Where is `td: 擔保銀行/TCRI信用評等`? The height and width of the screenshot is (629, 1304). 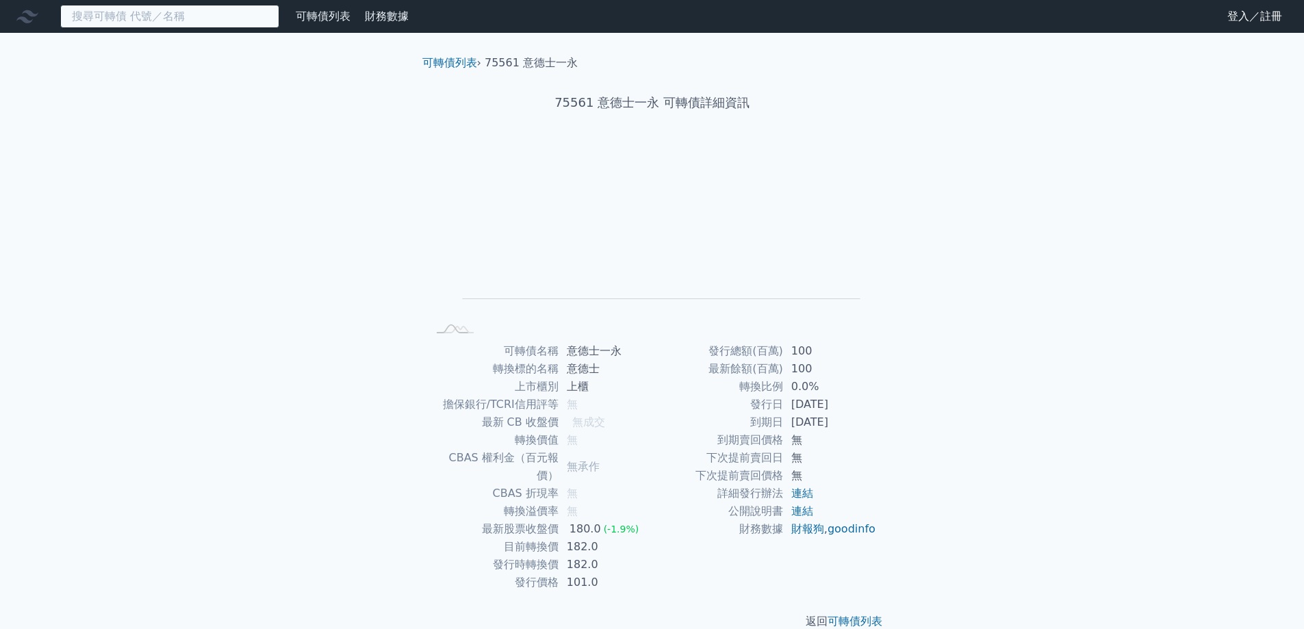 td: 擔保銀行/TCRI信用評等 is located at coordinates (493, 405).